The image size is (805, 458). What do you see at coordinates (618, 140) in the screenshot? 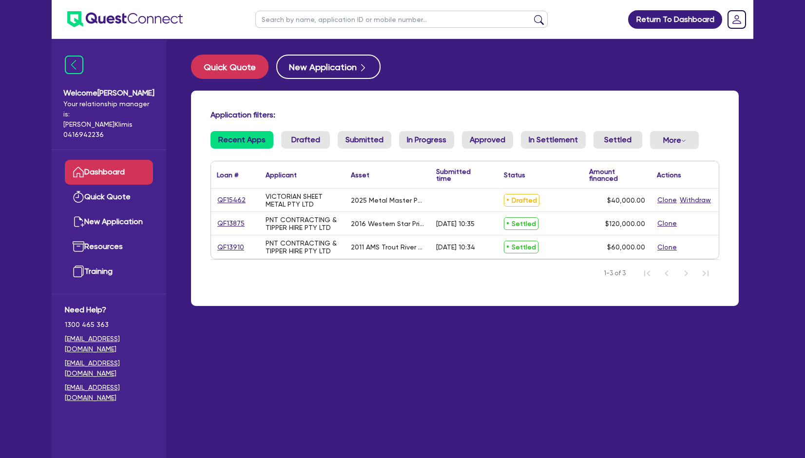
I see `a: Settled` at bounding box center [618, 140].